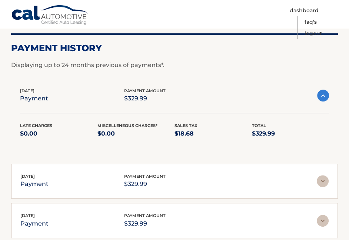 The height and width of the screenshot is (240, 349). What do you see at coordinates (36, 125) in the screenshot?
I see `span: Late Charges` at bounding box center [36, 125].